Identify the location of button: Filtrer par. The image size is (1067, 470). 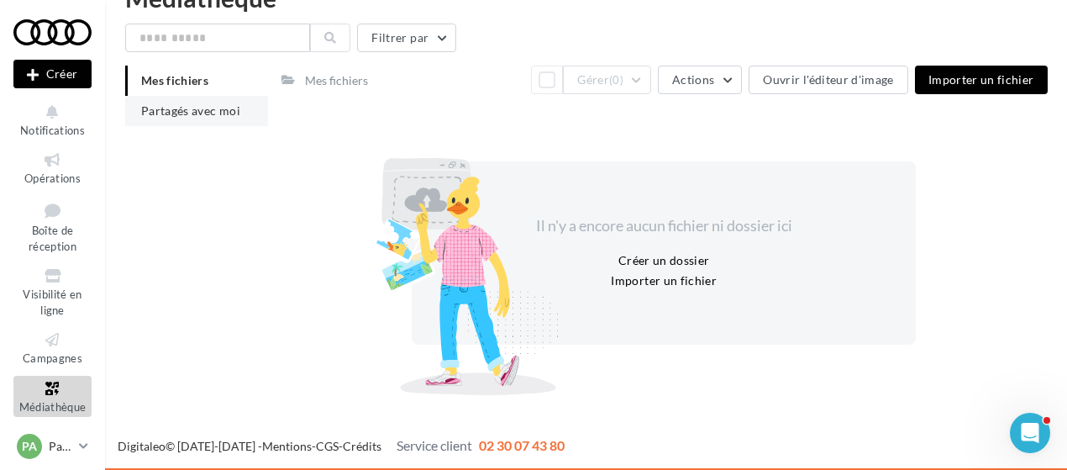
(407, 38).